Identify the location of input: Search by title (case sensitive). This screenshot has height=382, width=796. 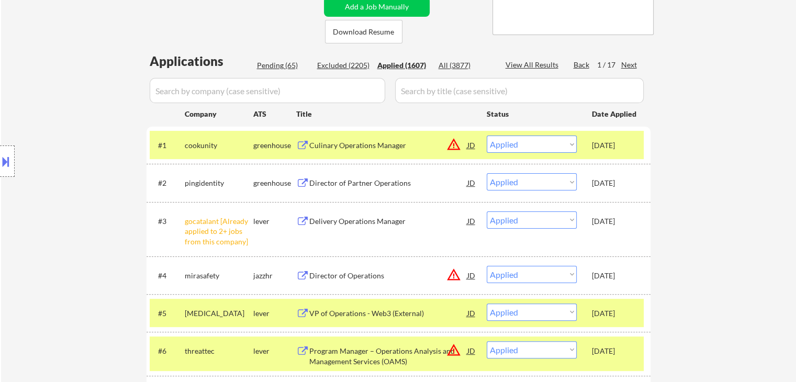
(519, 91).